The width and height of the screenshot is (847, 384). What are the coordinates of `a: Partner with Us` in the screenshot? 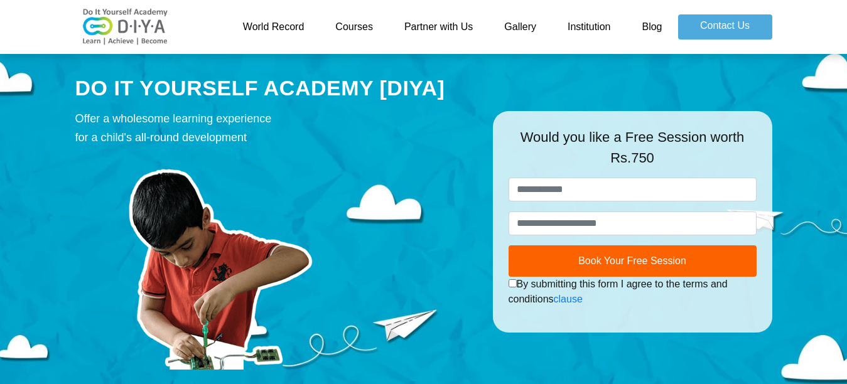 It's located at (438, 27).